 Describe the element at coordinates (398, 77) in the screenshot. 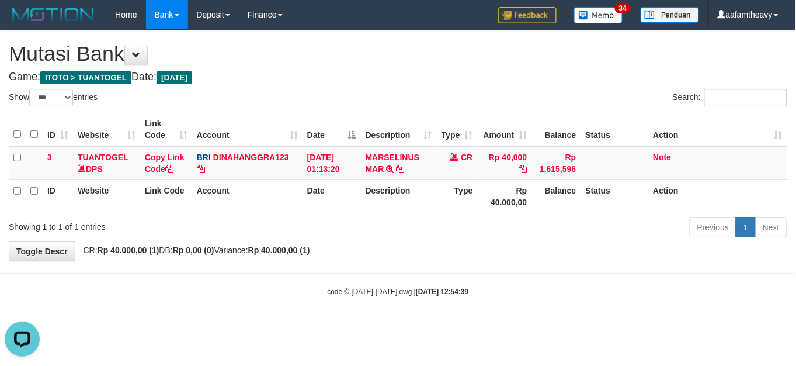

I see `h4: Game: Date:` at that location.